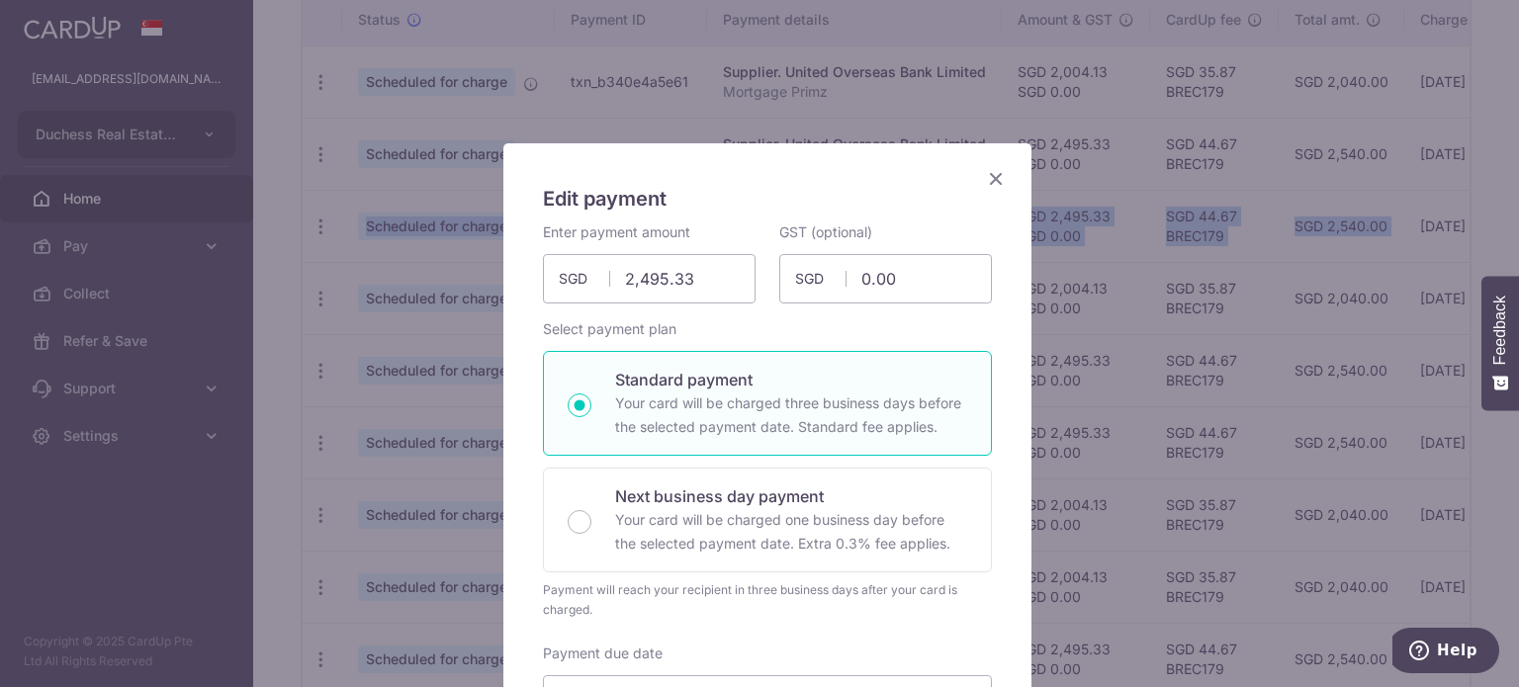 Image resolution: width=1519 pixels, height=687 pixels. I want to click on p: Standard payment, so click(791, 380).